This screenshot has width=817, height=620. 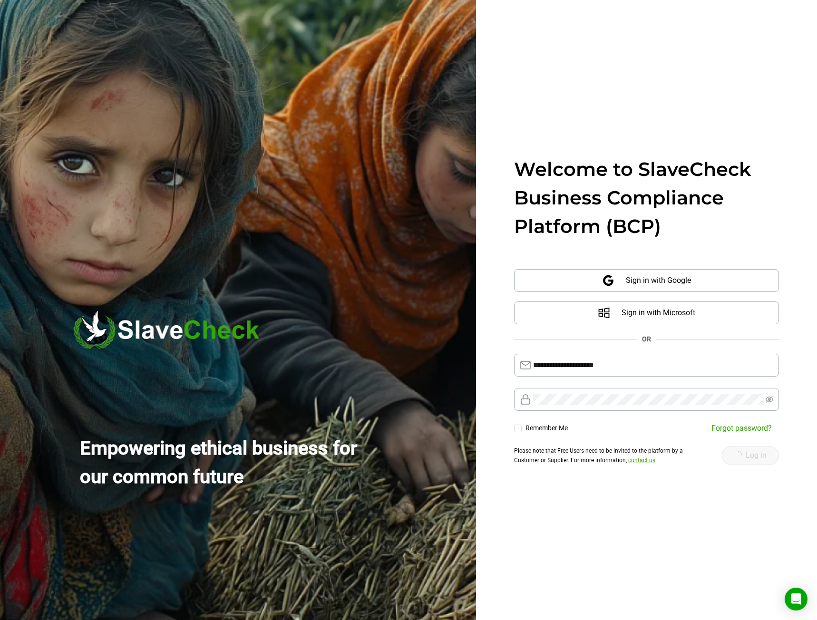 I want to click on span: eye-invisible, so click(x=770, y=399).